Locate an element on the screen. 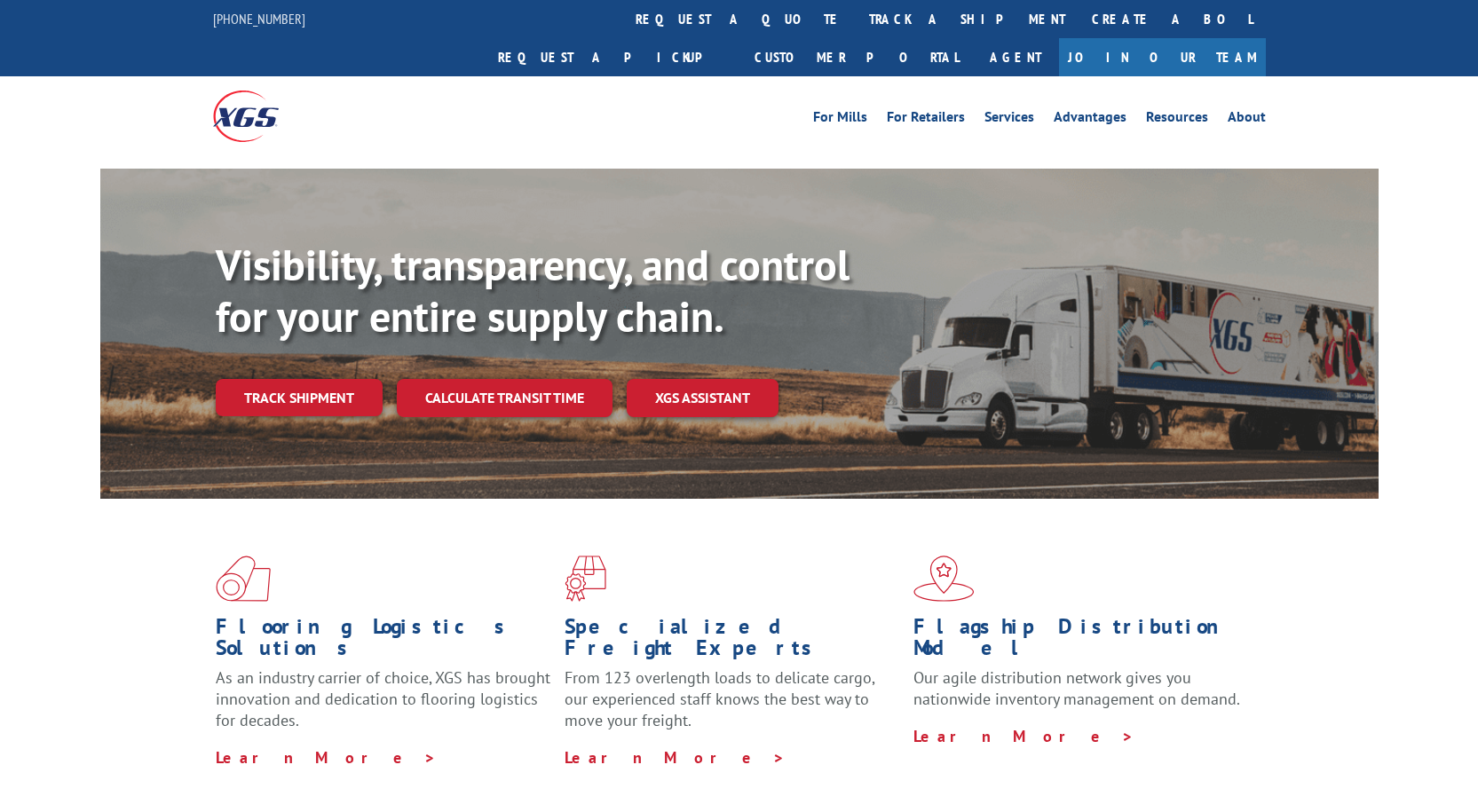 This screenshot has height=812, width=1478. a: Customer Portal is located at coordinates (857, 57).